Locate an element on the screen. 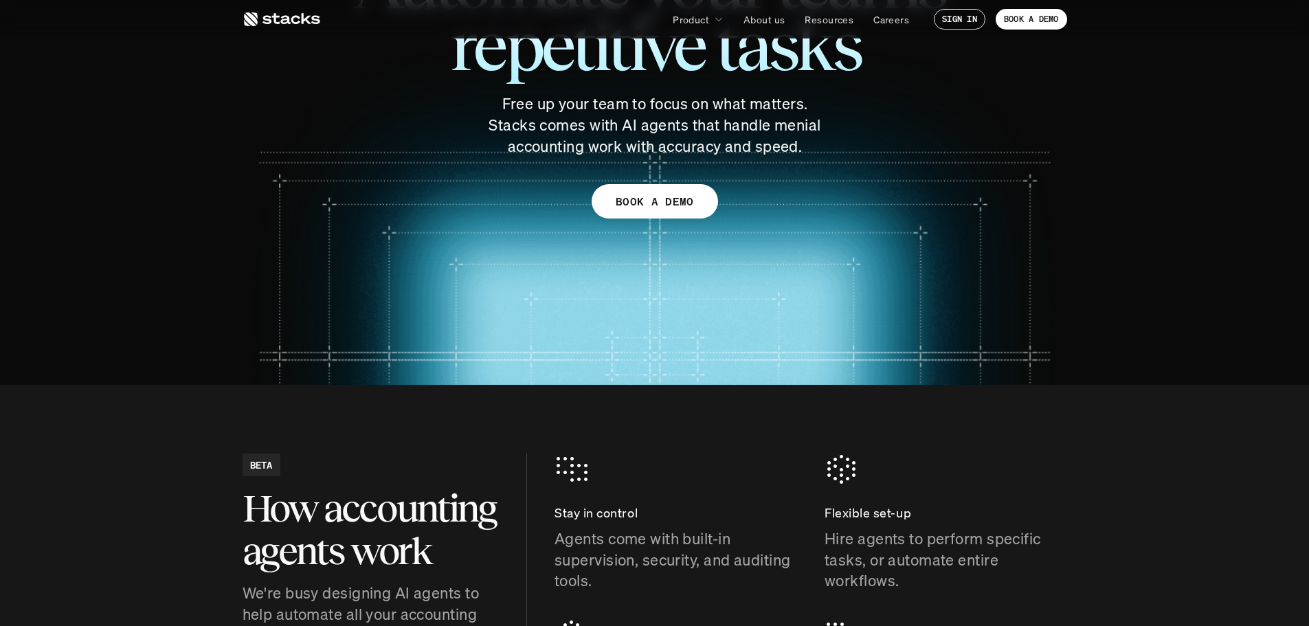 The image size is (1309, 626). a: About us is located at coordinates (764, 19).